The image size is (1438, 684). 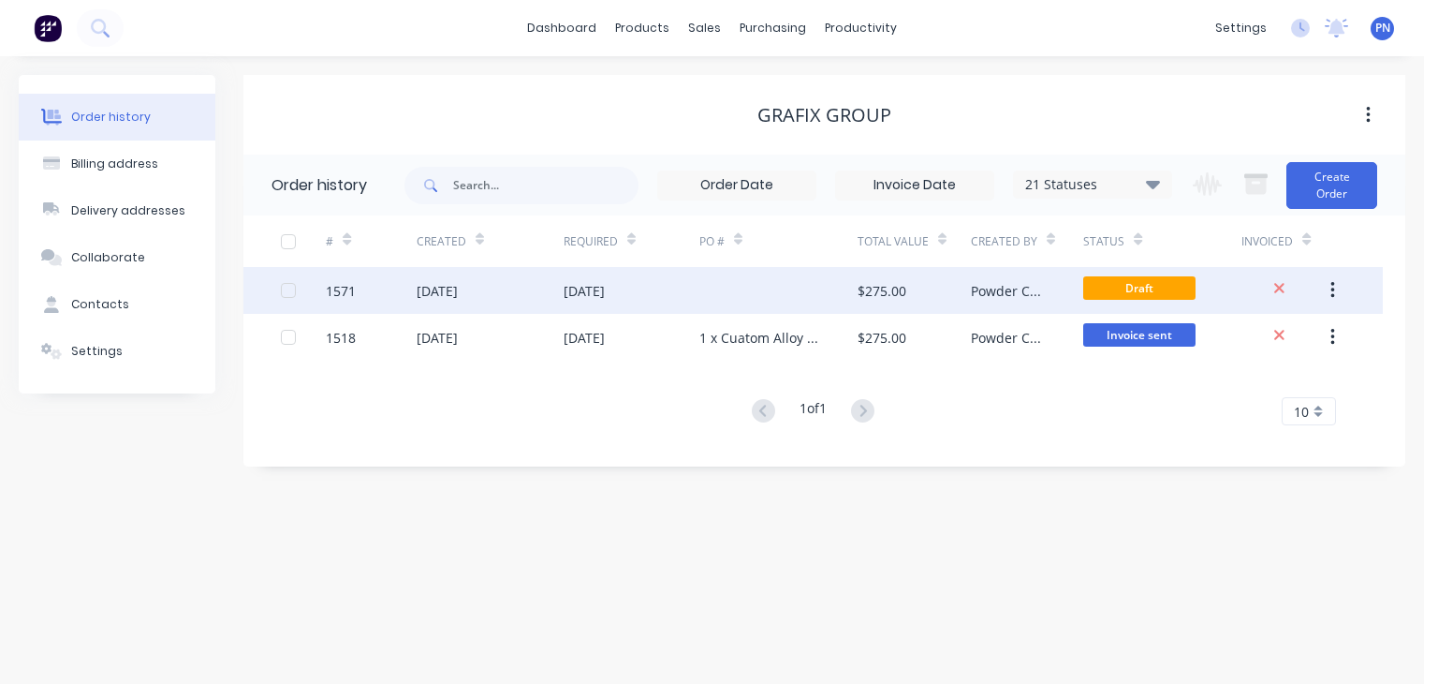 What do you see at coordinates (108, 258) in the screenshot?
I see `div: Collaborate` at bounding box center [108, 258].